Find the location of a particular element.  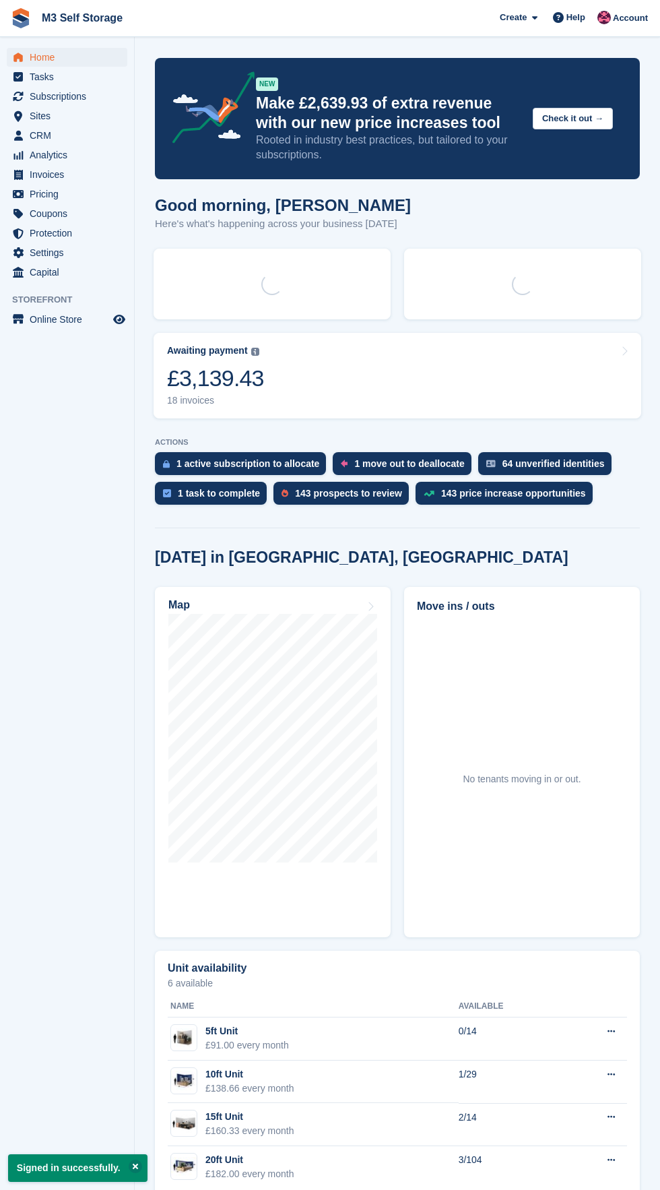

h2: Move ins / outs is located at coordinates (522, 606).